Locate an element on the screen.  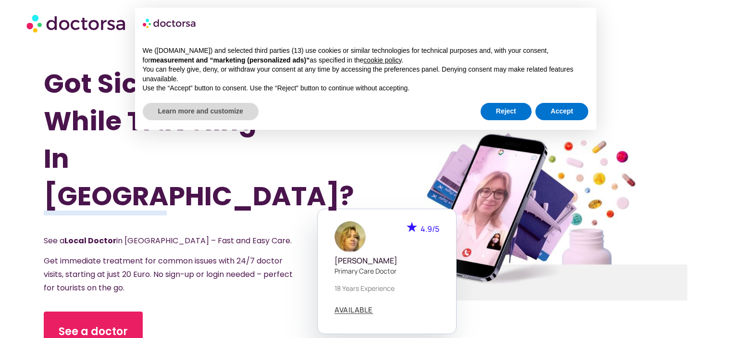
span: 4.9/5 is located at coordinates (429, 229).